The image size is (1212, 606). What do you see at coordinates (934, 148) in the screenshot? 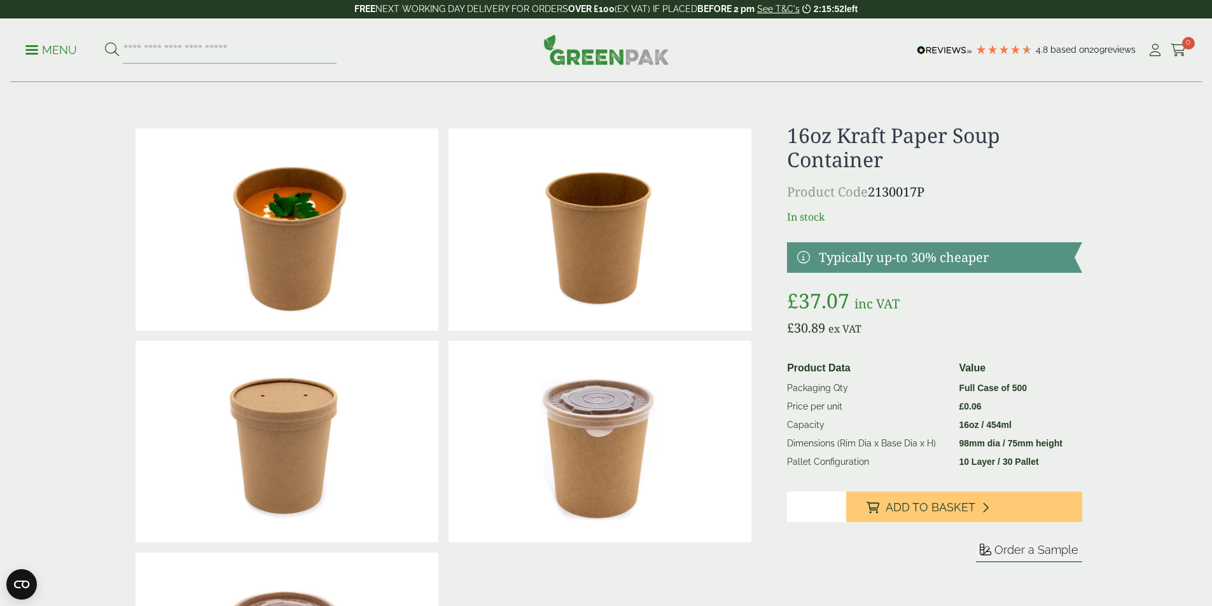
I see `h1: 16oz Kraft Paper Soup Container` at bounding box center [934, 148].